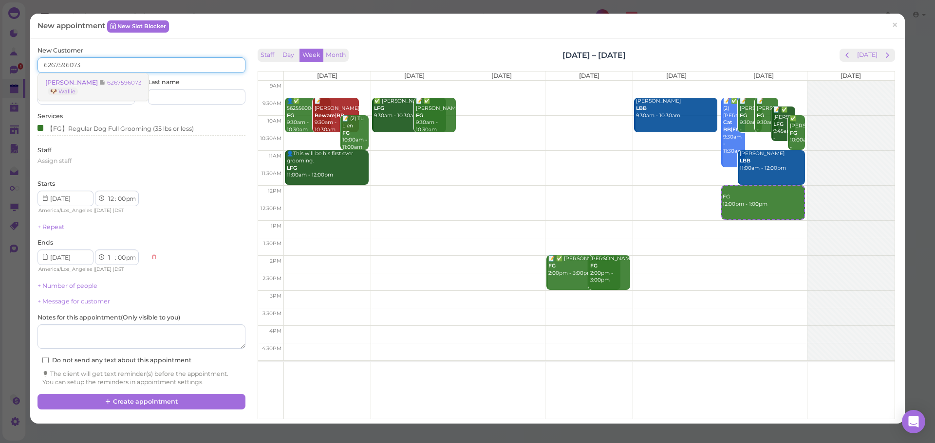 This screenshot has height=443, width=935. What do you see at coordinates (138, 26) in the screenshot?
I see `a: New Slot Blocker` at bounding box center [138, 26].